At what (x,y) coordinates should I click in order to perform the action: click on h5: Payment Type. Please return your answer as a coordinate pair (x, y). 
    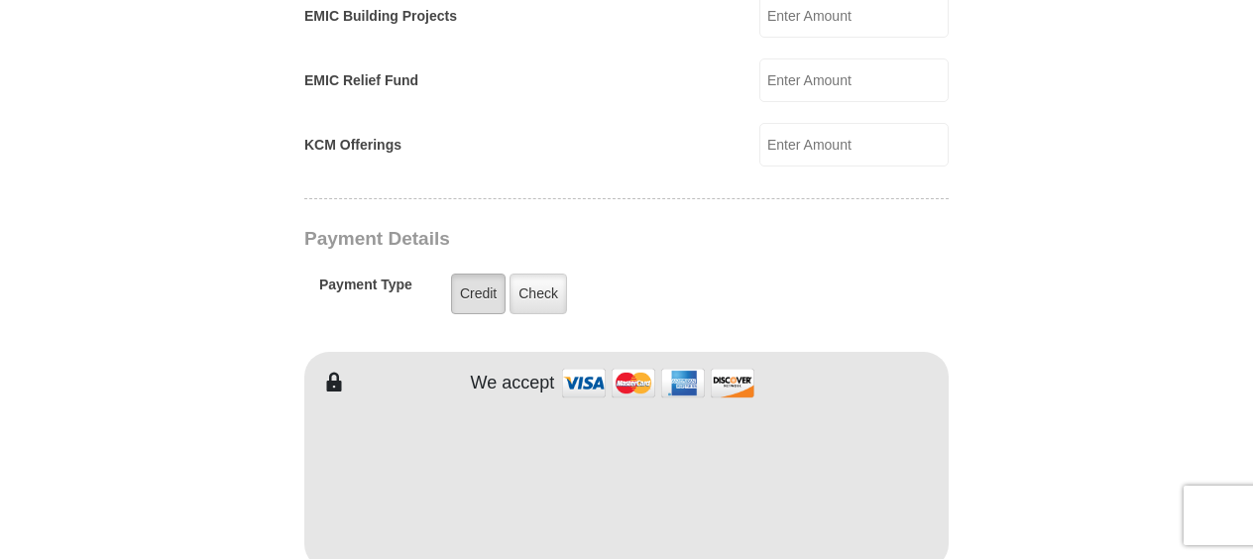
    Looking at the image, I should click on (366, 289).